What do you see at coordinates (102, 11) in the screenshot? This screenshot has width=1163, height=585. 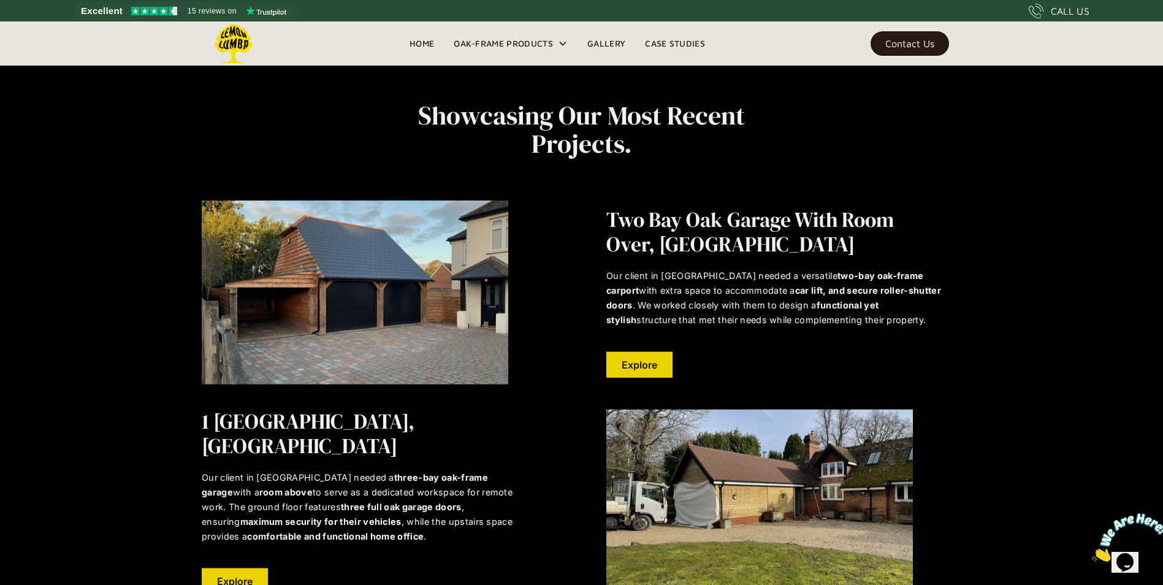 I see `span: Excellent` at bounding box center [102, 11].